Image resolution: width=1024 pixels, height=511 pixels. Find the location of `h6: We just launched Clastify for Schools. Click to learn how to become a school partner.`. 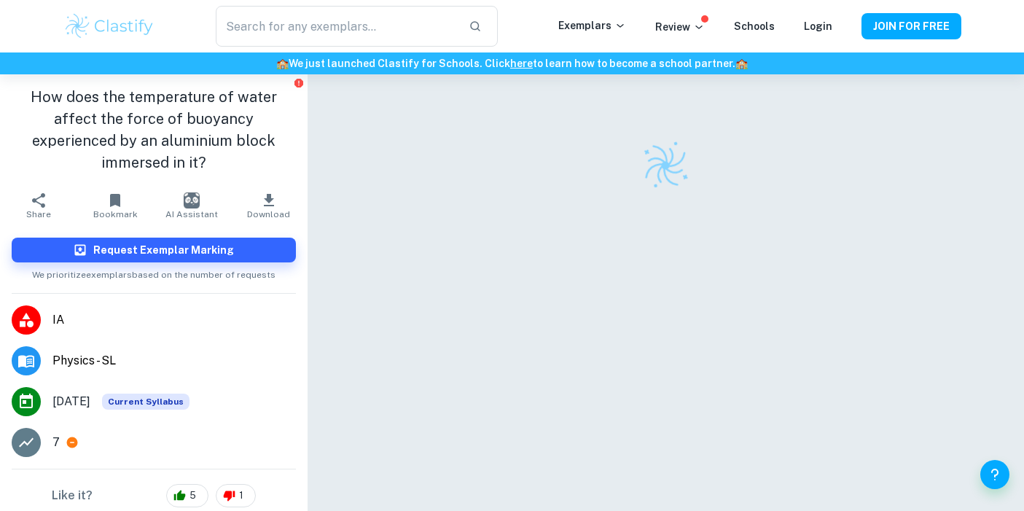

h6: We just launched Clastify for Schools. Click to learn how to become a school partner. is located at coordinates (511, 63).